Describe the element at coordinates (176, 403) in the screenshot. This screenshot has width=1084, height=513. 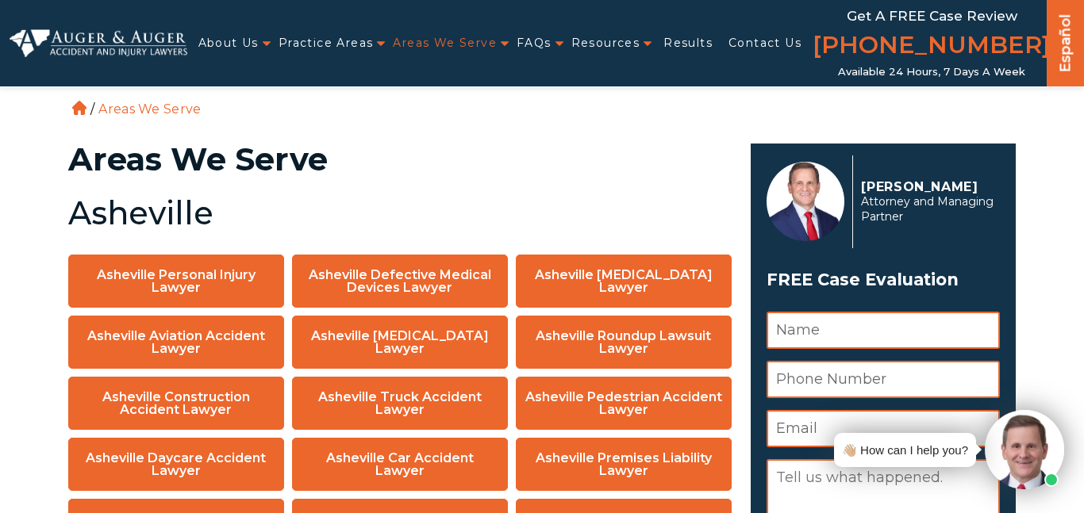
I see `a: Asheville Construction Accident Lawyer` at that location.